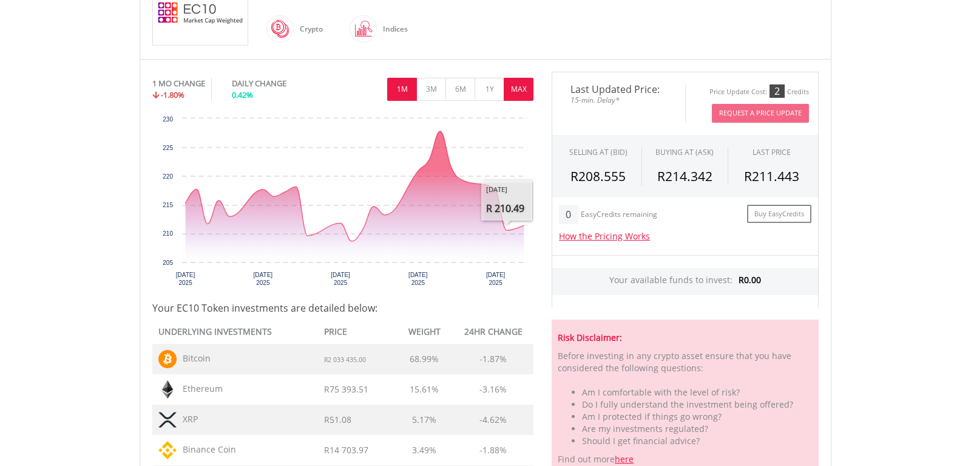 The image size is (971, 466). What do you see at coordinates (489, 89) in the screenshot?
I see `button: 1Y` at bounding box center [489, 89].